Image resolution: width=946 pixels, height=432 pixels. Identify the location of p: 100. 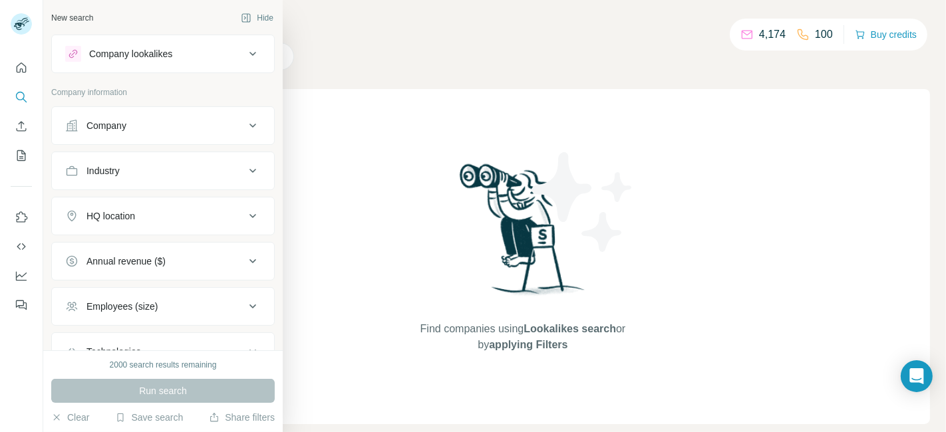
(823, 35).